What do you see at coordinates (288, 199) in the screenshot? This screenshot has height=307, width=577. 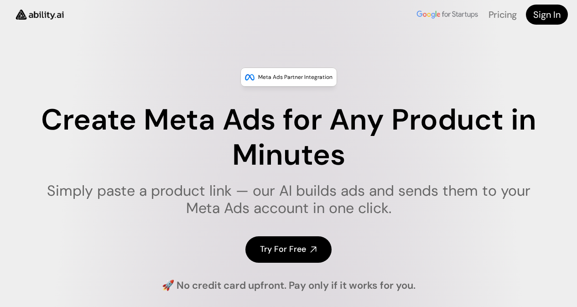 I see `h1: Simply paste a product link — our AI builds ads and sends them to your Meta Ads account in one cl...` at bounding box center [288, 199].